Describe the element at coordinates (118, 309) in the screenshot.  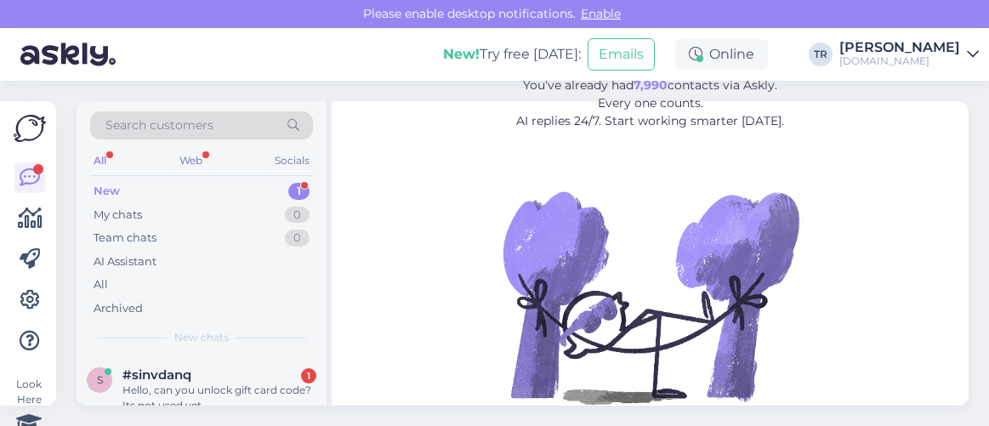
I see `div: Archived` at that location.